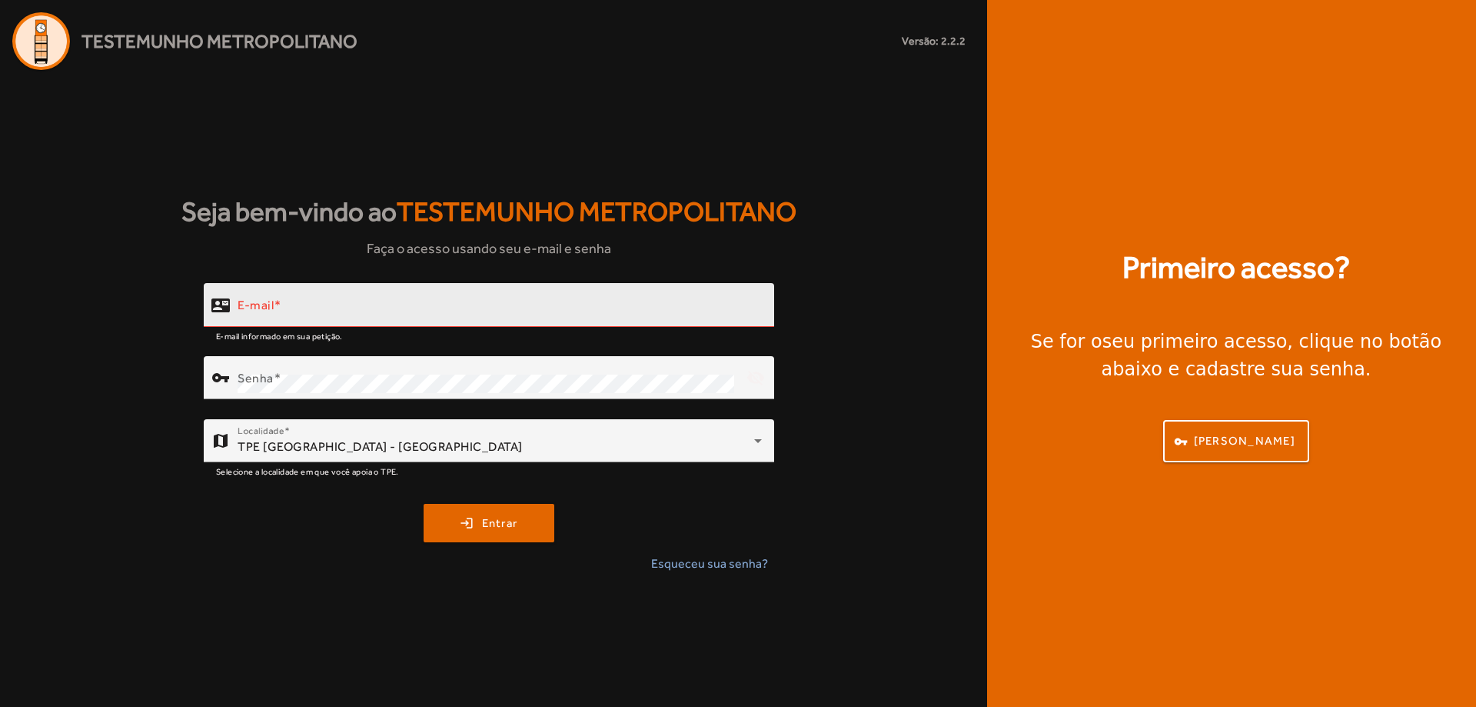 This screenshot has height=707, width=1476. I want to click on mat-hint: E-mail informado em sua petição., so click(279, 335).